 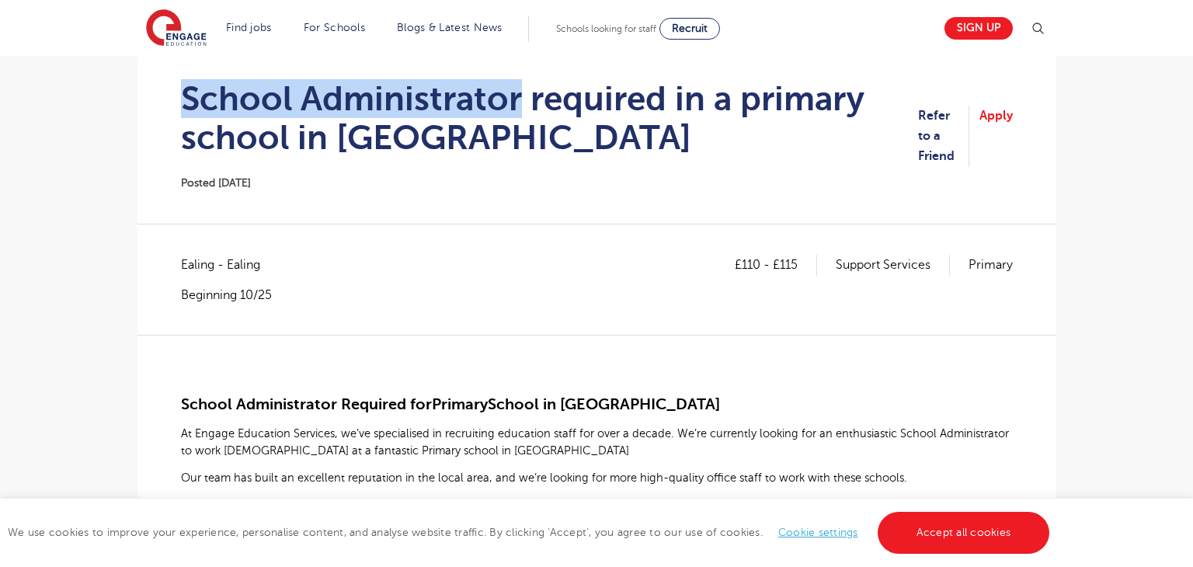 What do you see at coordinates (228, 295) in the screenshot?
I see `p: Beginning 10/25` at bounding box center [228, 295].